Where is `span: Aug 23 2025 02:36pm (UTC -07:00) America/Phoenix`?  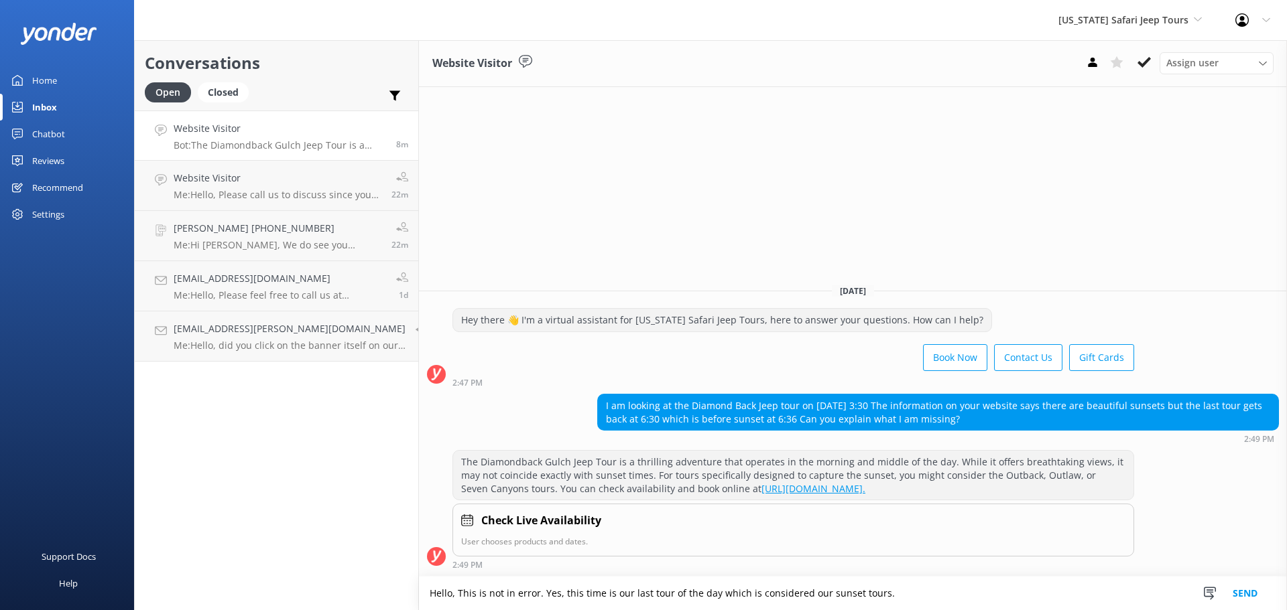
span: Aug 23 2025 02:36pm (UTC -07:00) America/Phoenix is located at coordinates (399, 194).